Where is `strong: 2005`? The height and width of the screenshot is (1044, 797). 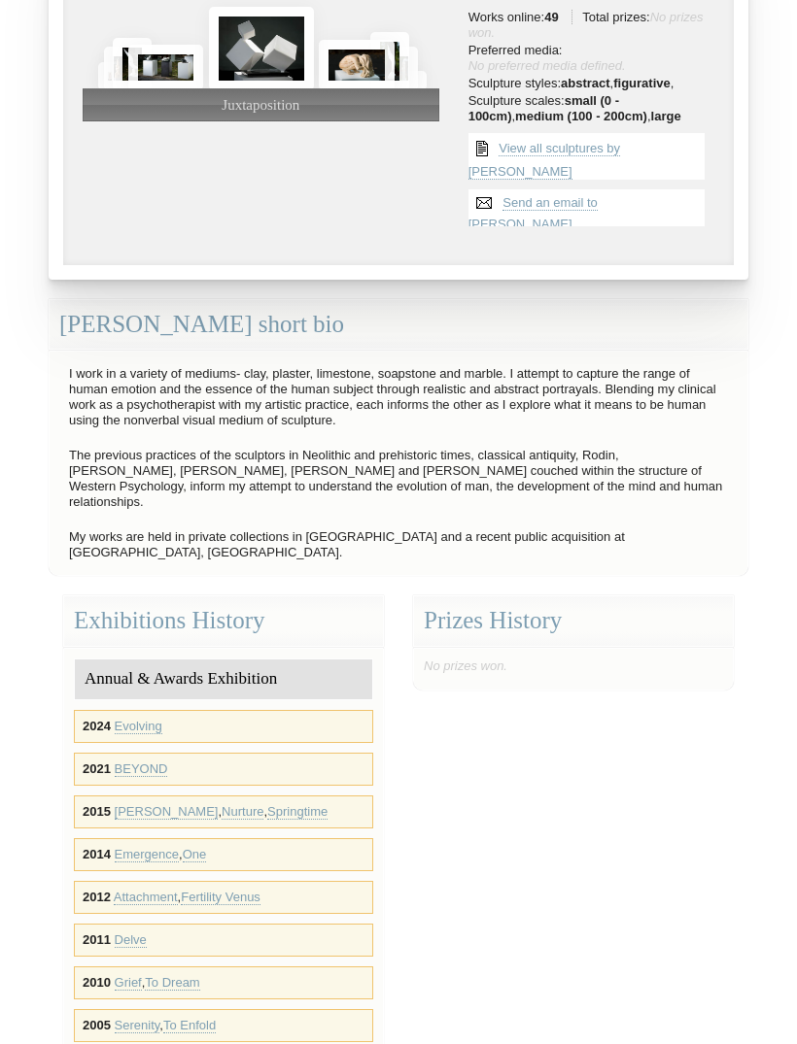
strong: 2005 is located at coordinates (96, 1025).